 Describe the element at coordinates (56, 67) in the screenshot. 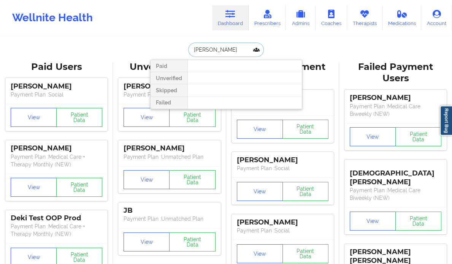

I see `div: Paid Users` at that location.